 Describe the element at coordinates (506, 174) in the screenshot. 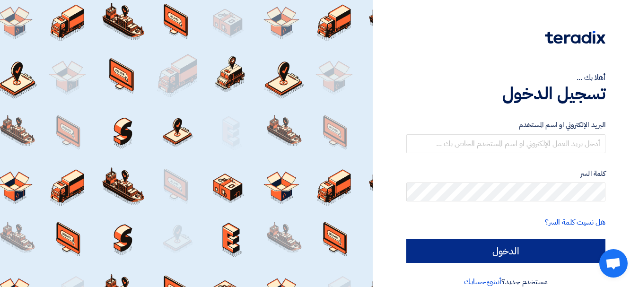

I see `label: كلمة السر` at that location.